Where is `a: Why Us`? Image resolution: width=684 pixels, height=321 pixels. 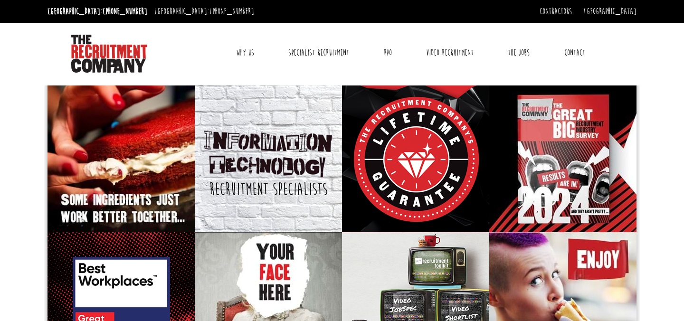 a: Why Us is located at coordinates (245, 53).